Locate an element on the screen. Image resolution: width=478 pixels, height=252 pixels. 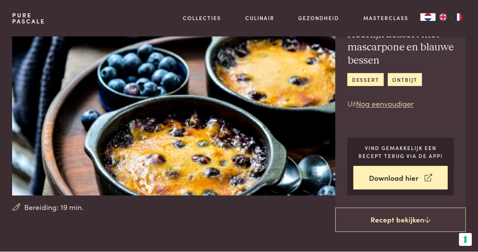
a: Masterclass is located at coordinates (385, 18).